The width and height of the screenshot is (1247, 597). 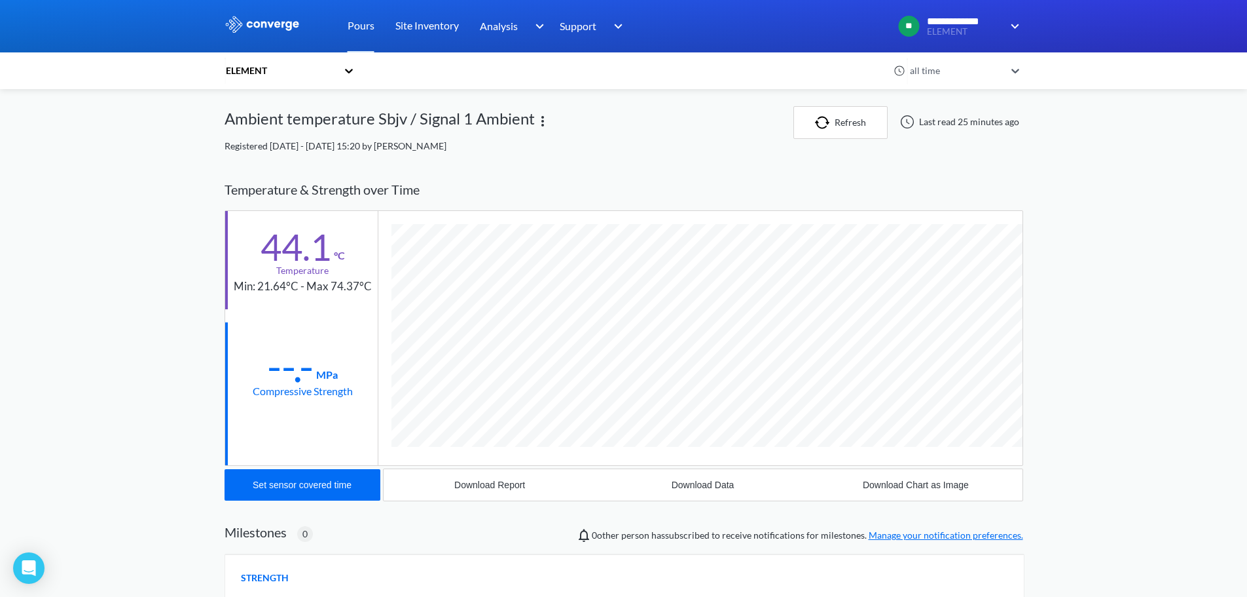 What do you see at coordinates (303, 270) in the screenshot?
I see `div: Temperature` at bounding box center [303, 270].